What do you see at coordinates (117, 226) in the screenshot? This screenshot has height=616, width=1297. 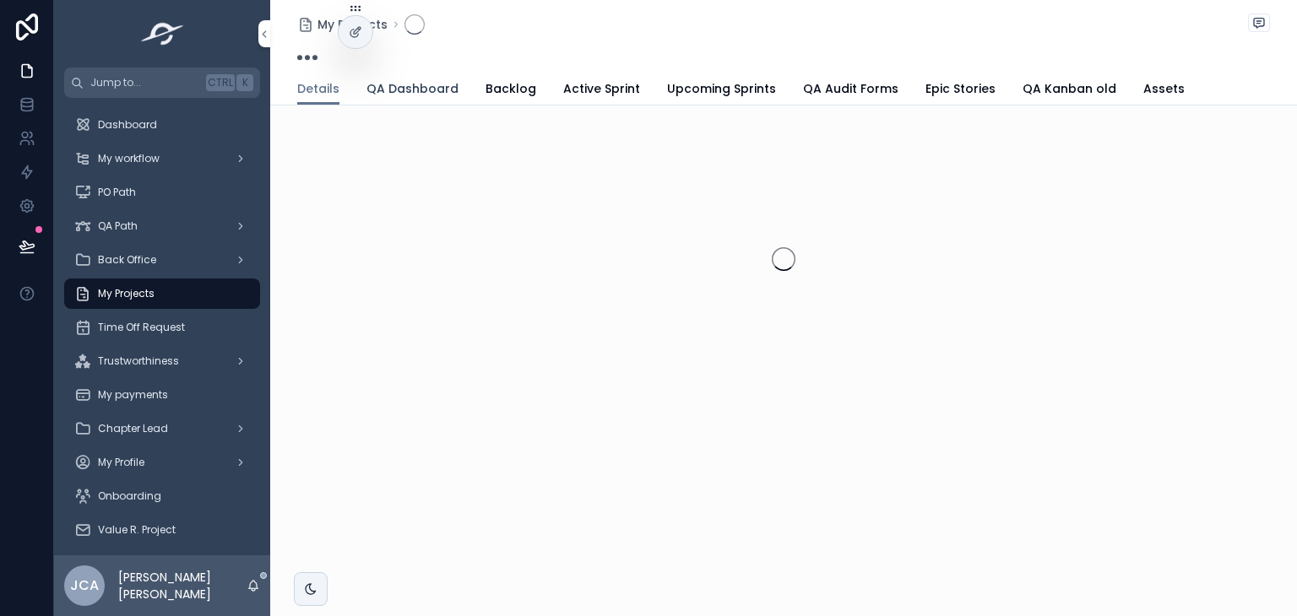 I see `span: QA Path` at bounding box center [117, 226].